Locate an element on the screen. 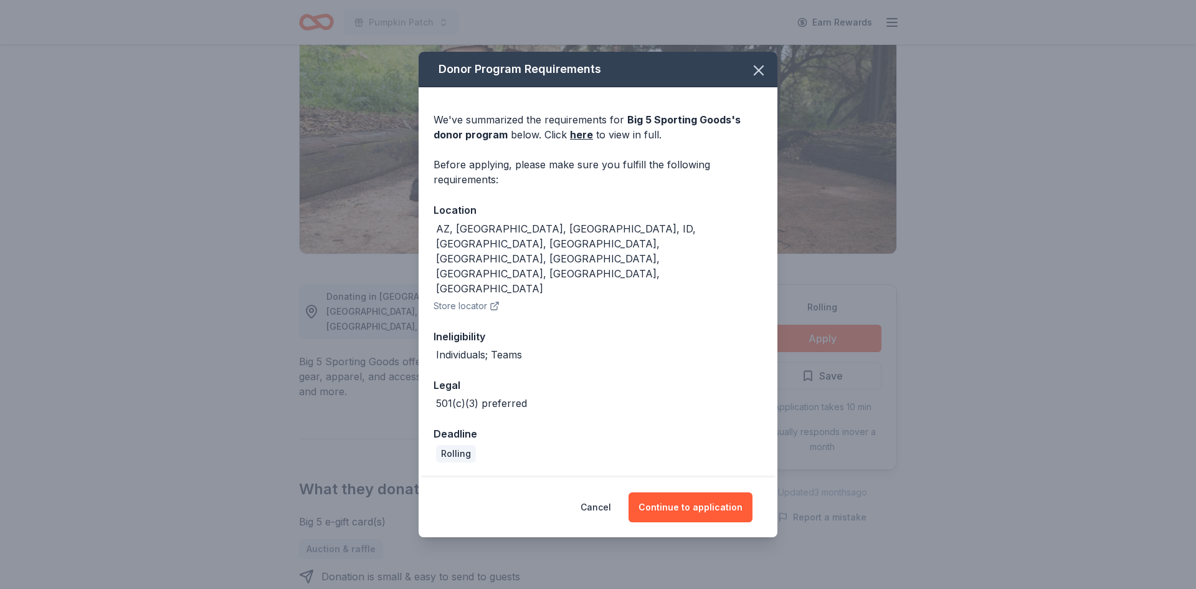 Image resolution: width=1196 pixels, height=589 pixels. div: We've summarized the requirements for below. Click to view in full. is located at coordinates (598, 127).